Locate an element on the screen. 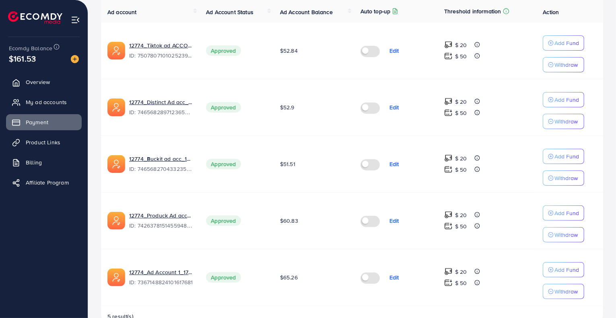 The width and height of the screenshot is (616, 318). div: <span class='underline'>12774_Ad Account 1_1715298022981</span></br>7367148824101617681 is located at coordinates (161, 278).